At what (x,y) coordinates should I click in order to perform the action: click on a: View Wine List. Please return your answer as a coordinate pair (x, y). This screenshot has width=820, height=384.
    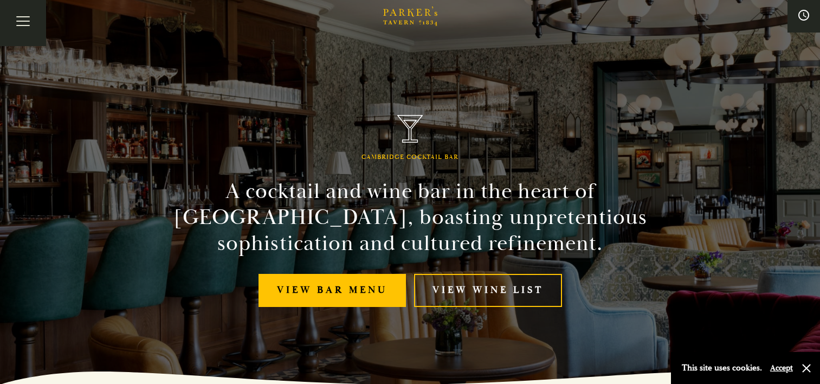
    Looking at the image, I should click on (488, 290).